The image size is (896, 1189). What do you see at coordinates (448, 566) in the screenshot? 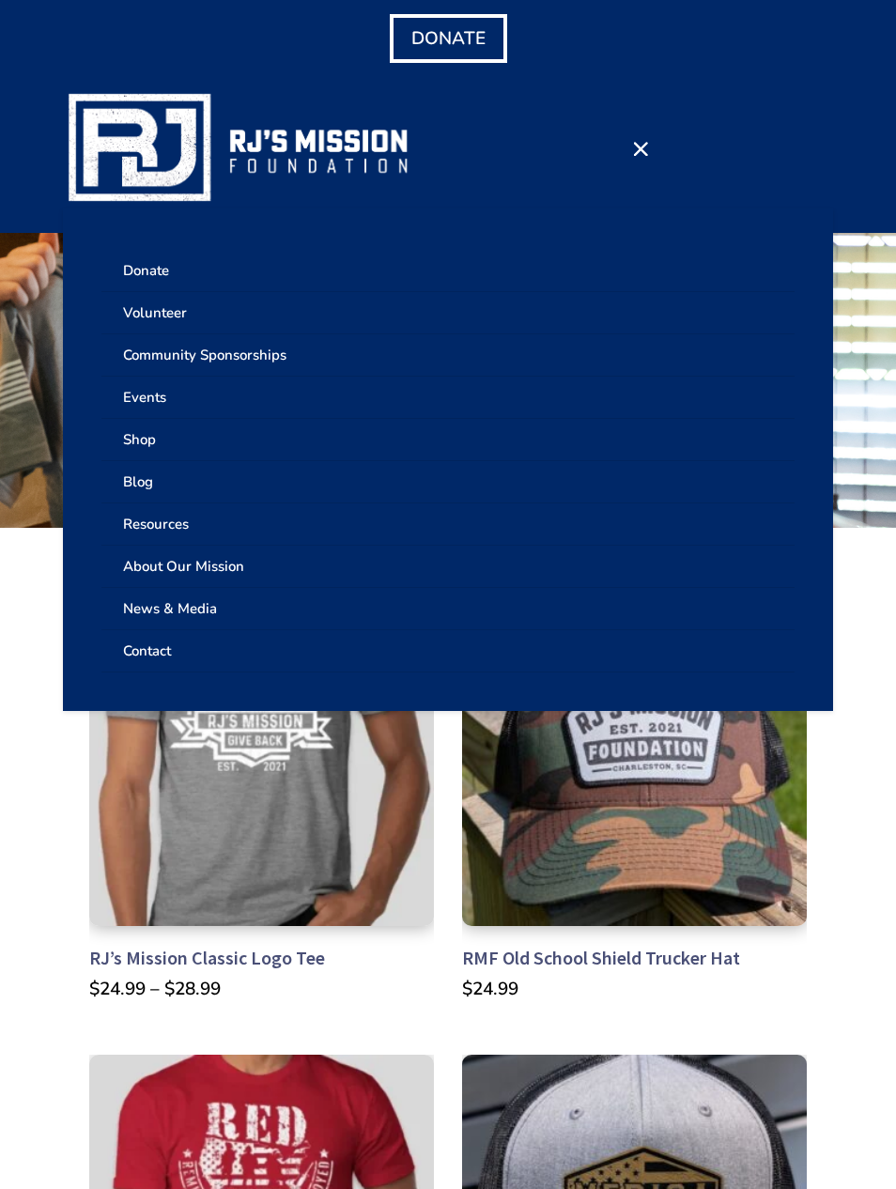
I see `a: About Our Mission` at bounding box center [448, 566].